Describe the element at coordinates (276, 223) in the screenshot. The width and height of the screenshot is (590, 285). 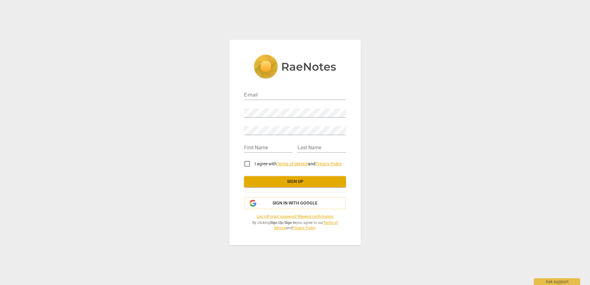
I see `b: Sign Up` at that location.